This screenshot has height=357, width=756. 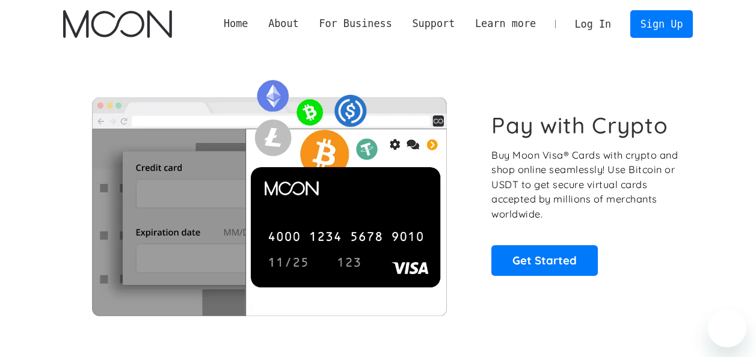 I want to click on div: Learn more, so click(x=505, y=23).